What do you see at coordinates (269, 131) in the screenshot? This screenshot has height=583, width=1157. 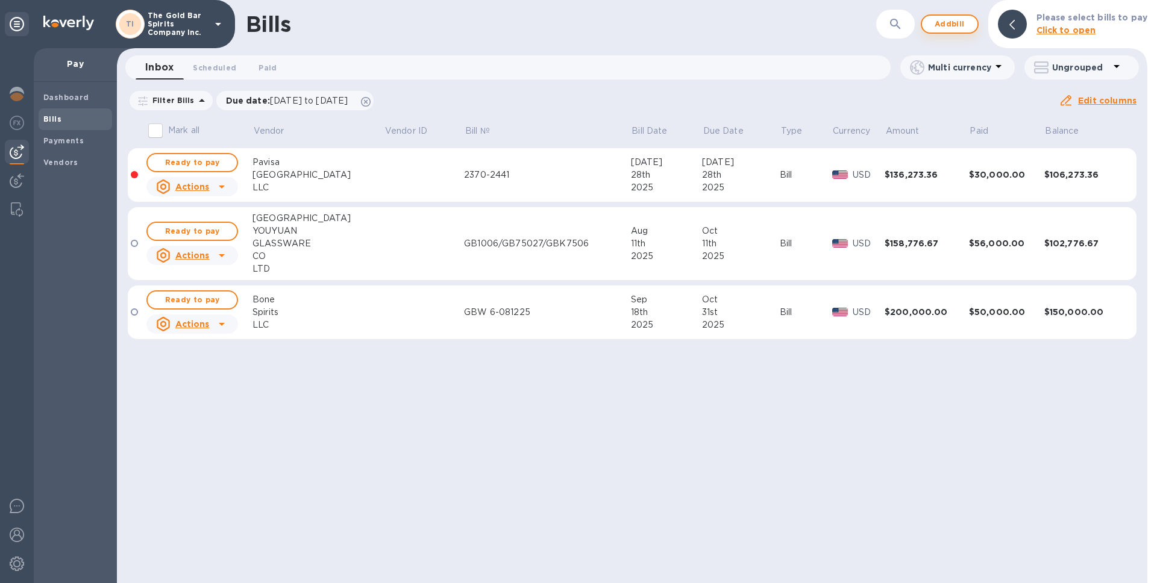 I see `p: Vendor` at bounding box center [269, 131].